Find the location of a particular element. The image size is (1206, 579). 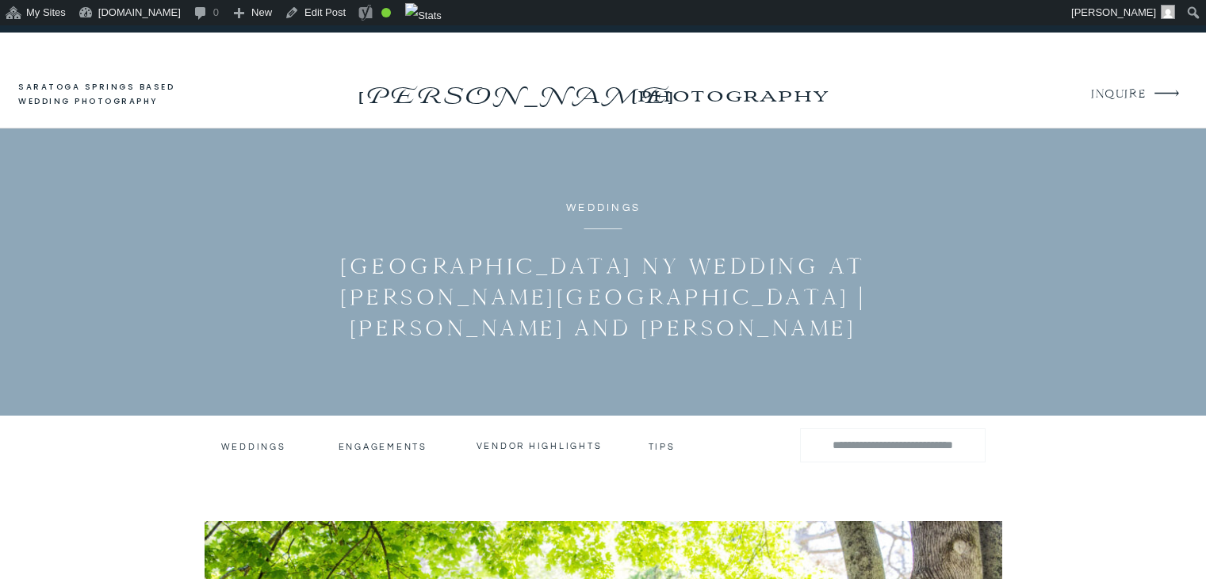

h3: engagements is located at coordinates (384, 446).